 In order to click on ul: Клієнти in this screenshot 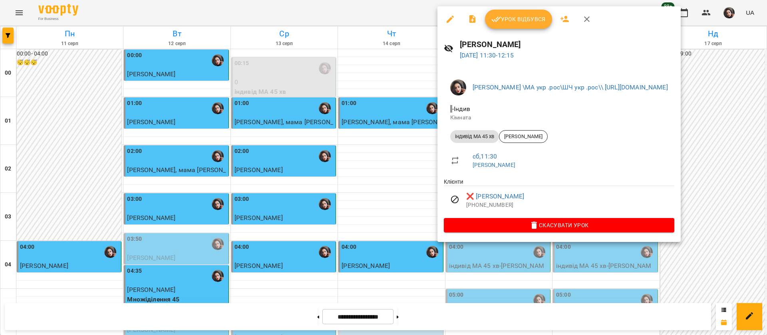, I will do `click(559, 198)`.